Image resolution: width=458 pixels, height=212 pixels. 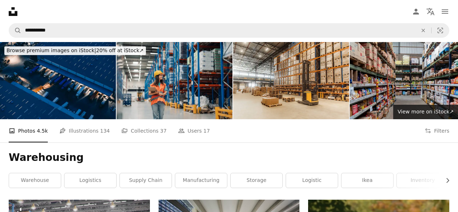 What do you see at coordinates (84, 131) in the screenshot?
I see `a: Illustrations 134` at bounding box center [84, 131].